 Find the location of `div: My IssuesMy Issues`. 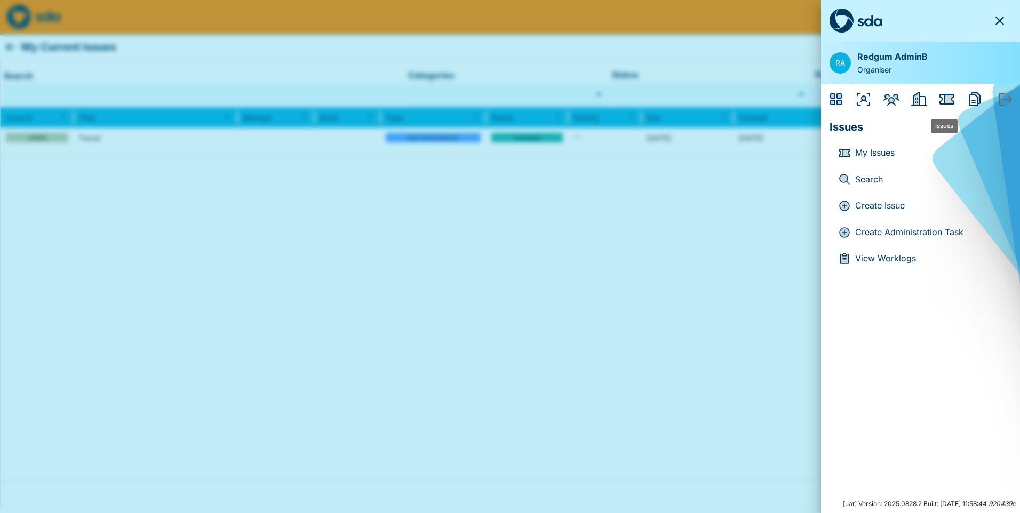

div: My IssuesMy Issues is located at coordinates (921, 153).